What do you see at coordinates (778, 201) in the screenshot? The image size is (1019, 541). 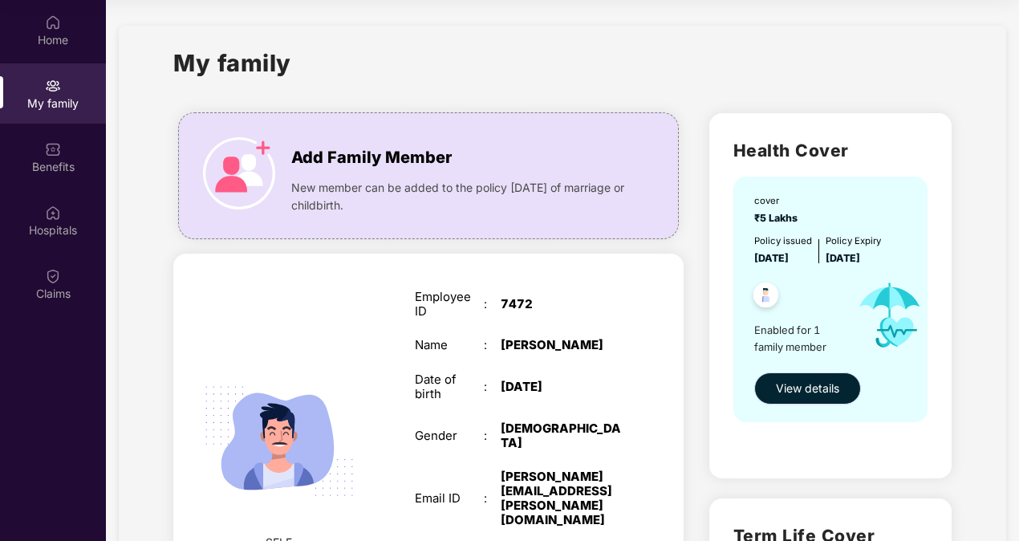 I see `div: cover` at bounding box center [778, 201].